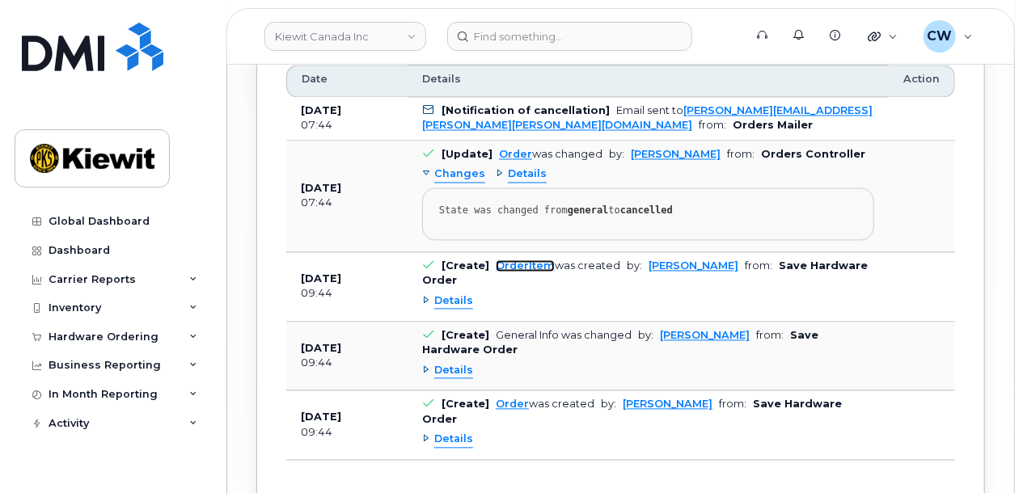 Image resolution: width=1023 pixels, height=493 pixels. Describe the element at coordinates (648, 211) in the screenshot. I see `div: State was changed from to` at that location.